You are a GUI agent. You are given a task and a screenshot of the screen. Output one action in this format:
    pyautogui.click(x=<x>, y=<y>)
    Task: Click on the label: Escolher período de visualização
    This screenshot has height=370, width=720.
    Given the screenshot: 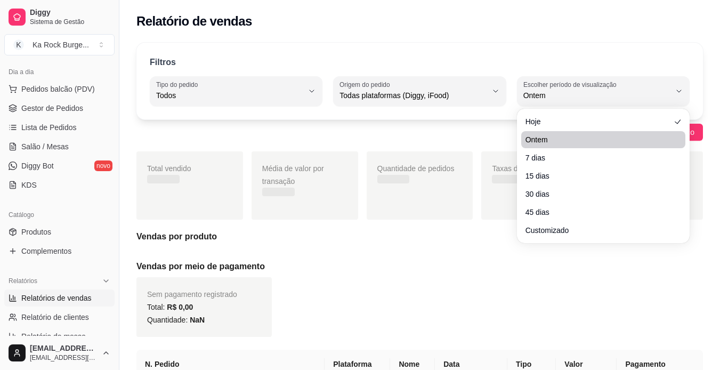 What is the action you would take?
    pyautogui.click(x=572, y=84)
    